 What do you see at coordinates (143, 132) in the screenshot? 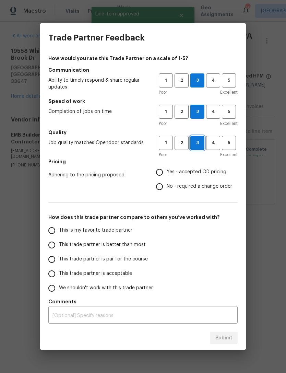
I see `h5: Quality` at bounding box center [143, 132].